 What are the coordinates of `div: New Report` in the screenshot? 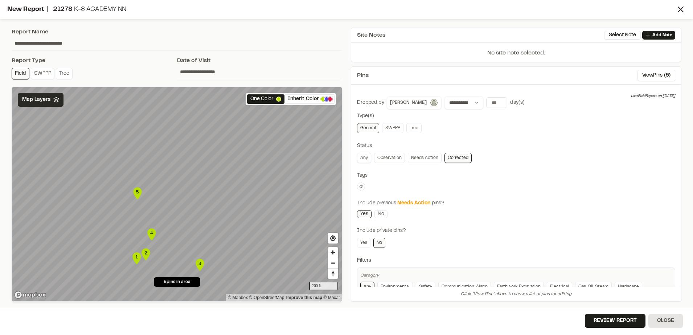 It's located at (341, 9).